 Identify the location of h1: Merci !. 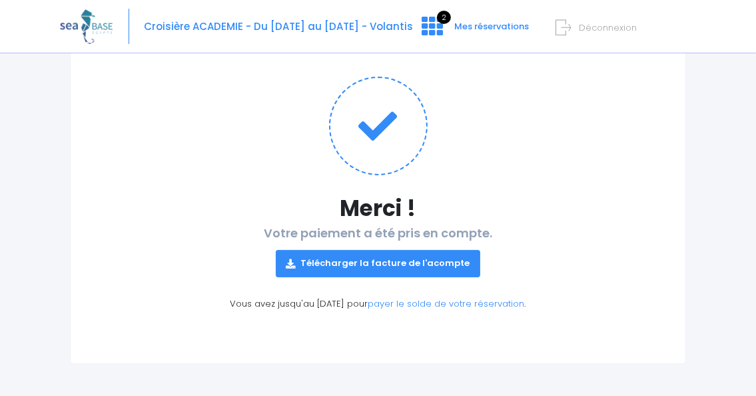
(378, 208).